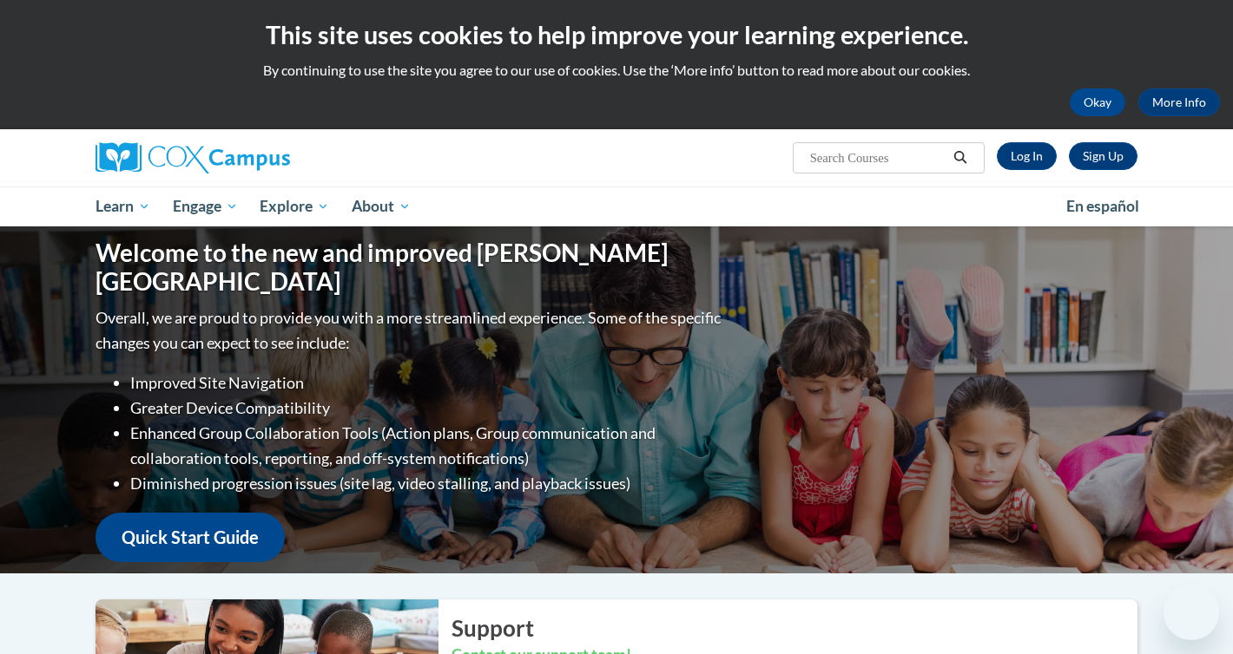 This screenshot has width=1233, height=654. Describe the element at coordinates (1102, 156) in the screenshot. I see `a: Register` at that location.